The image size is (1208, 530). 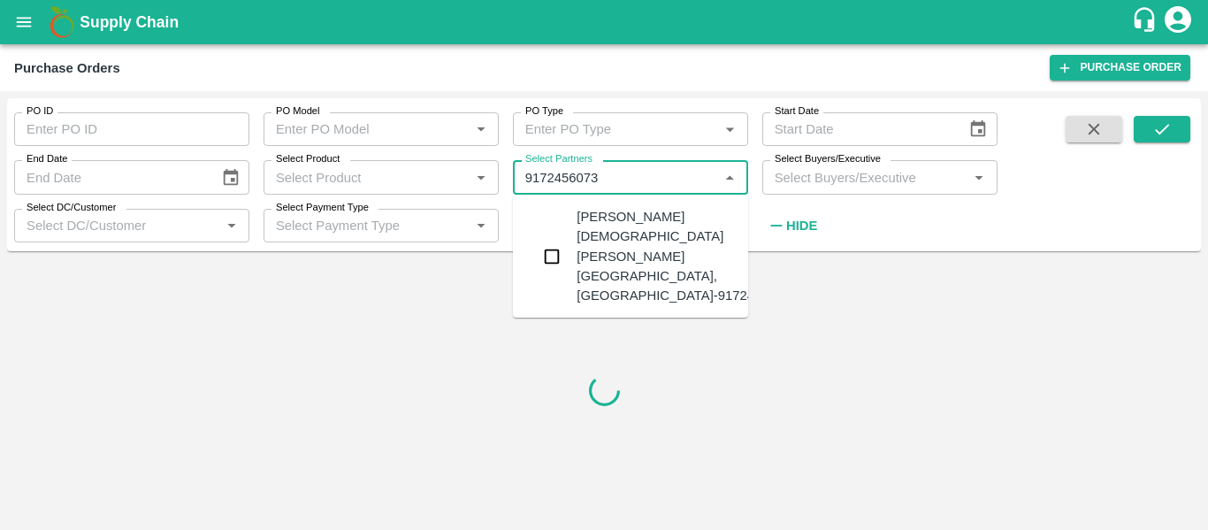 I want to click on label: PO Model, so click(x=298, y=111).